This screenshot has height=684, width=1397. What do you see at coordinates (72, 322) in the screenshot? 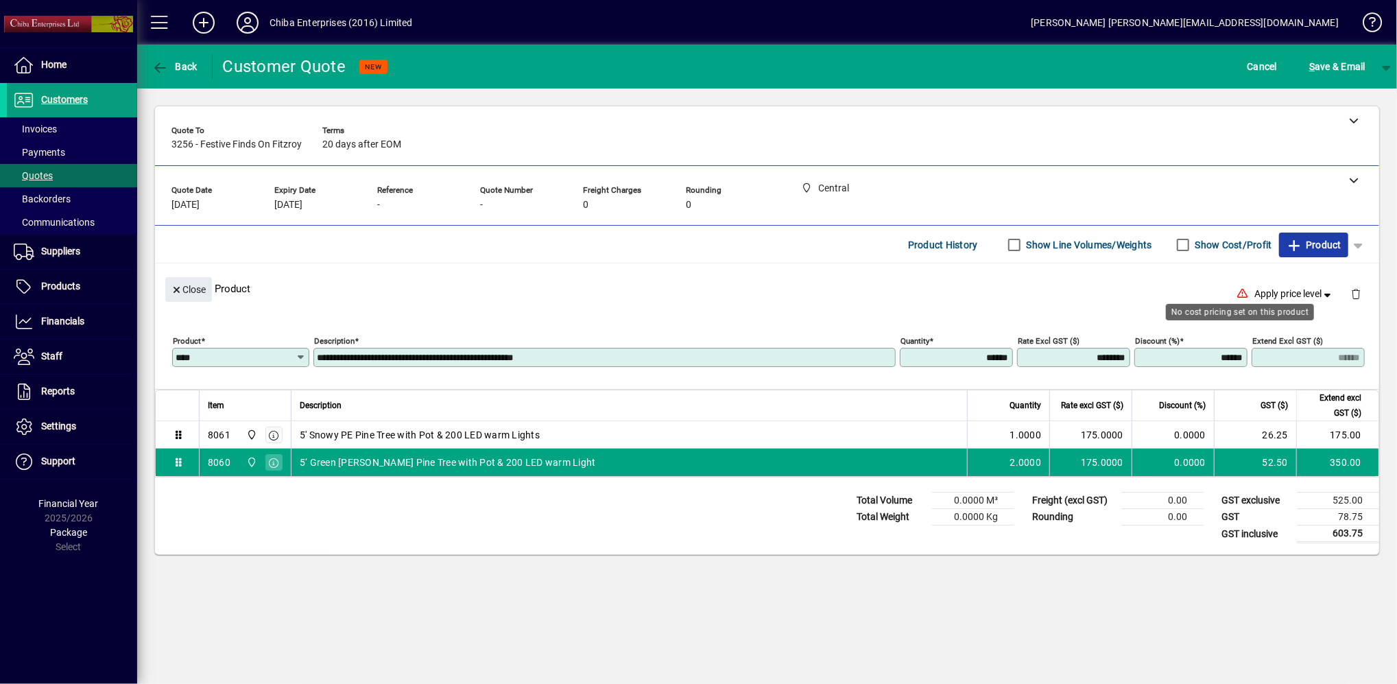
I see `a: Financials` at bounding box center [72, 322].